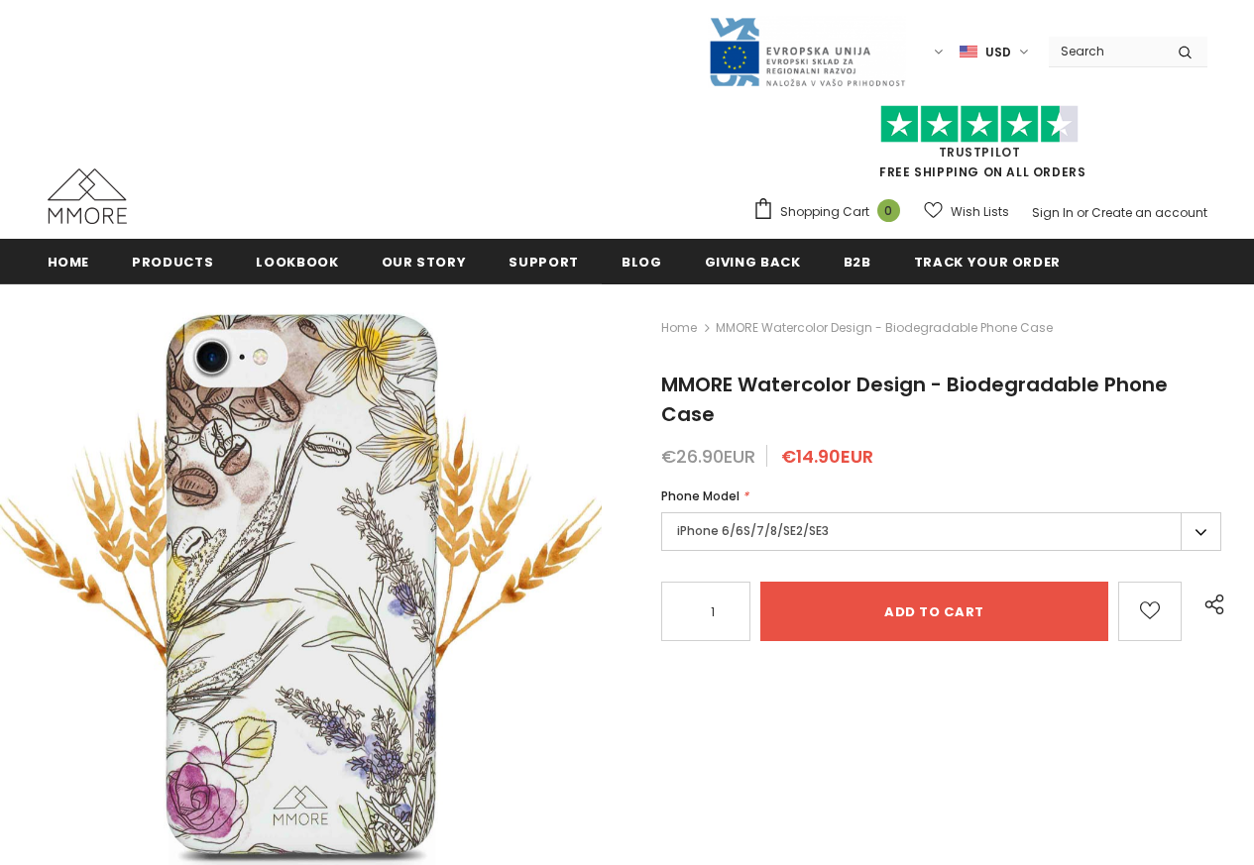  What do you see at coordinates (1149, 212) in the screenshot?
I see `a: Create an account` at bounding box center [1149, 212].